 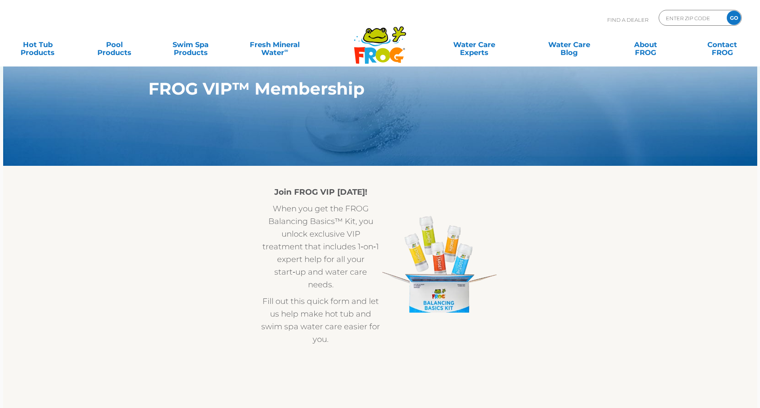 What do you see at coordinates (691, 18) in the screenshot?
I see `input: Zip Code Form` at bounding box center [691, 18].